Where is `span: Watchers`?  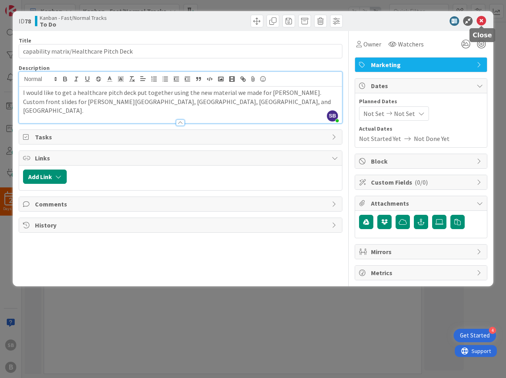
span: Watchers is located at coordinates (411, 44).